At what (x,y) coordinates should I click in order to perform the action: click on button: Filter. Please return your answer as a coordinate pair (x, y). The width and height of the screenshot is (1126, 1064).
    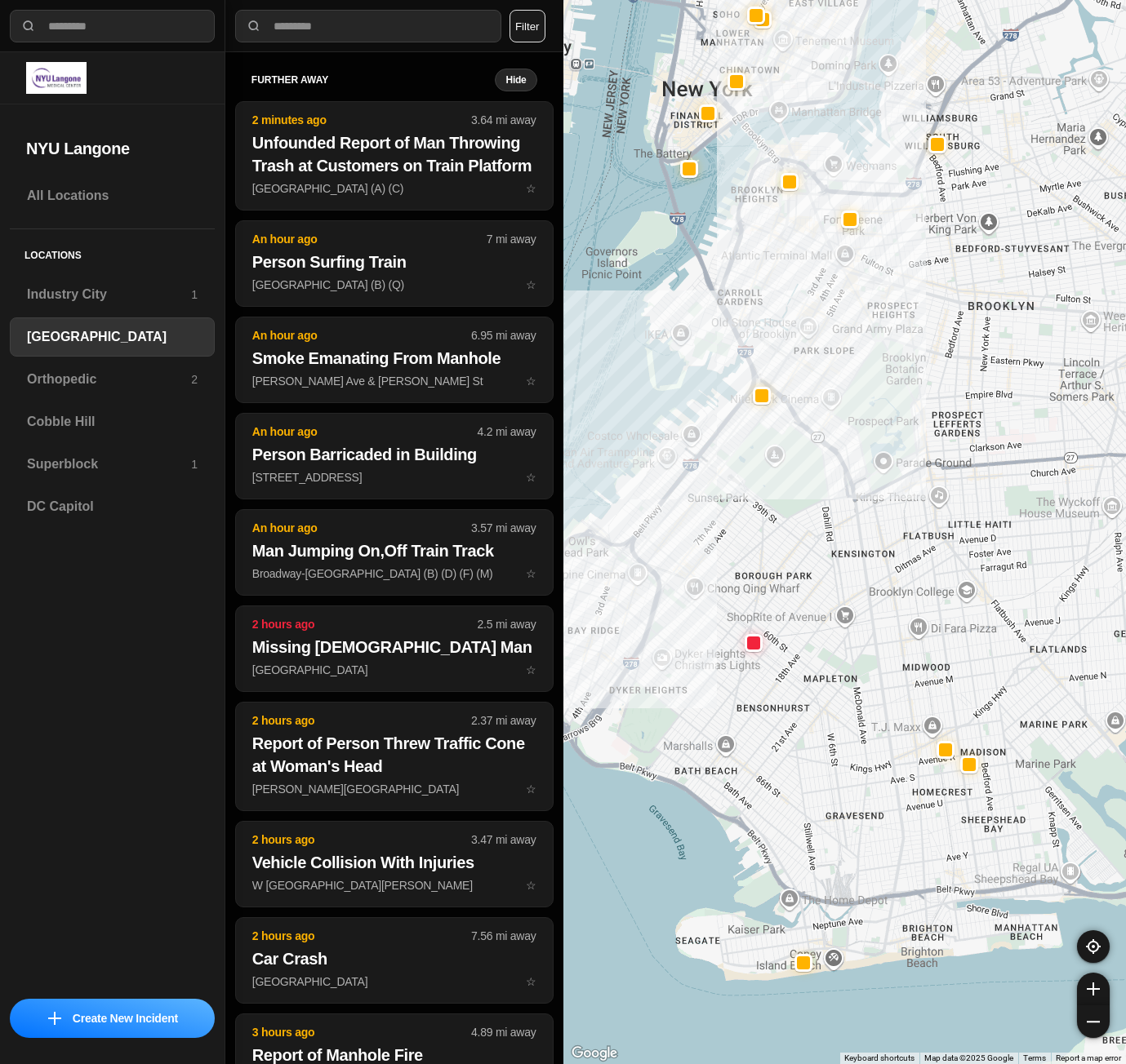
    Looking at the image, I should click on (527, 26).